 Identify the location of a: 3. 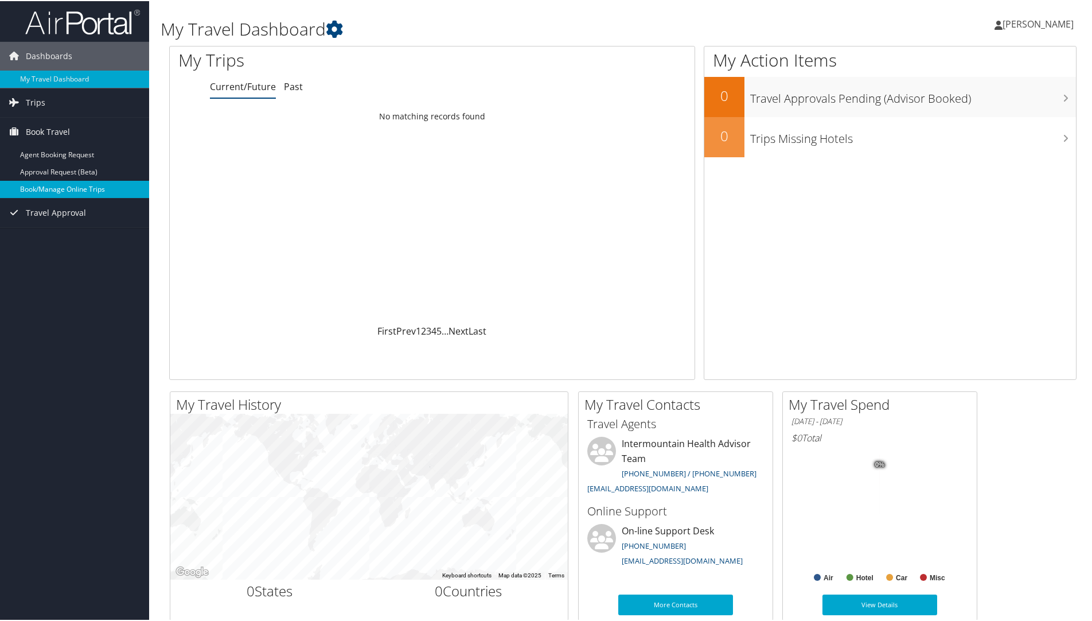
(429, 330).